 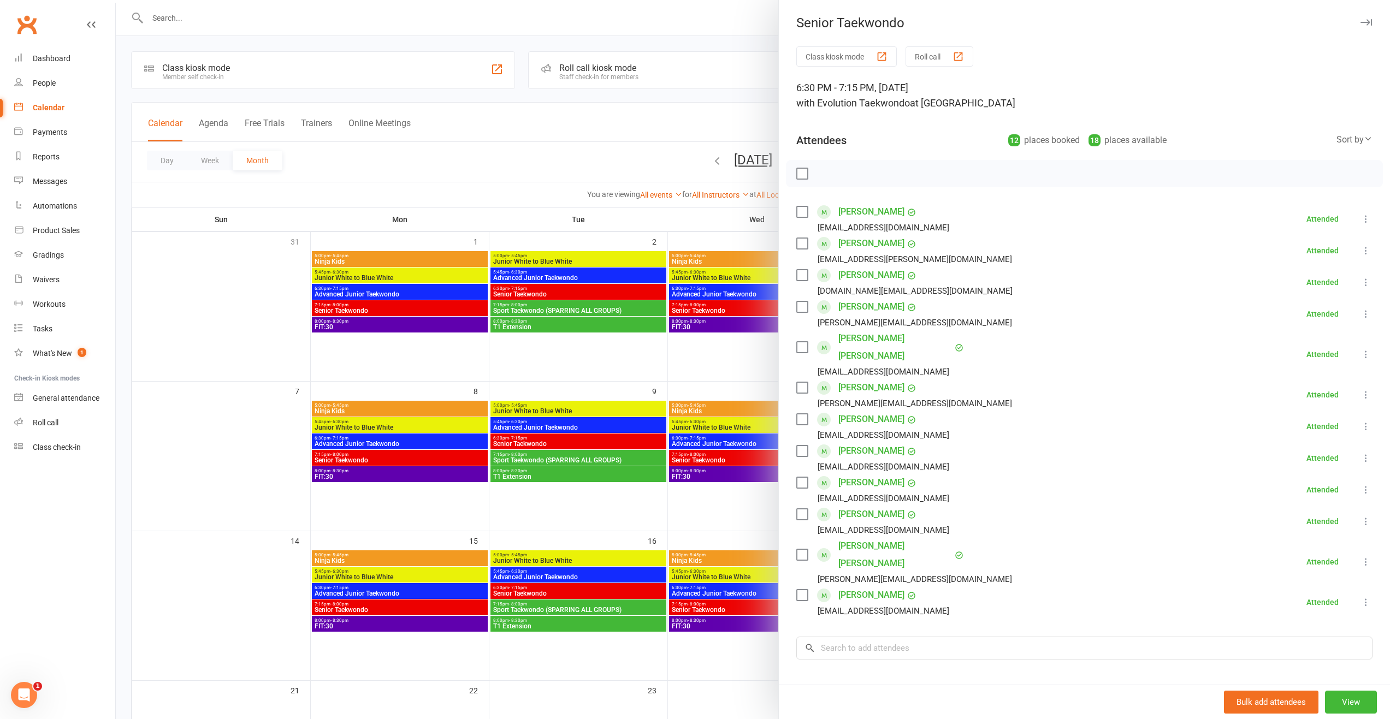 What do you see at coordinates (50, 181) in the screenshot?
I see `div: Messages` at bounding box center [50, 181].